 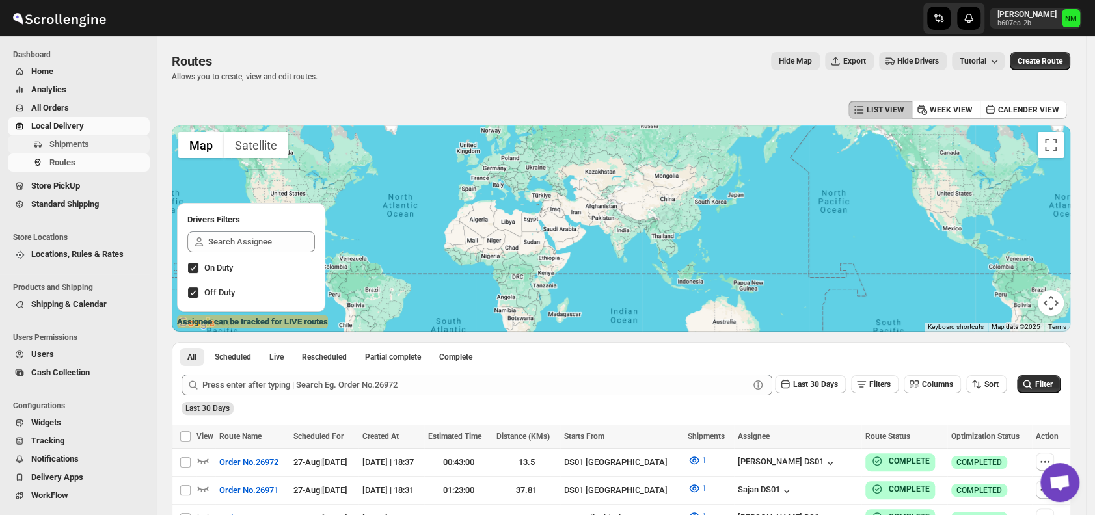 What do you see at coordinates (946, 110) in the screenshot?
I see `button: WEEK VIEW` at bounding box center [946, 110].